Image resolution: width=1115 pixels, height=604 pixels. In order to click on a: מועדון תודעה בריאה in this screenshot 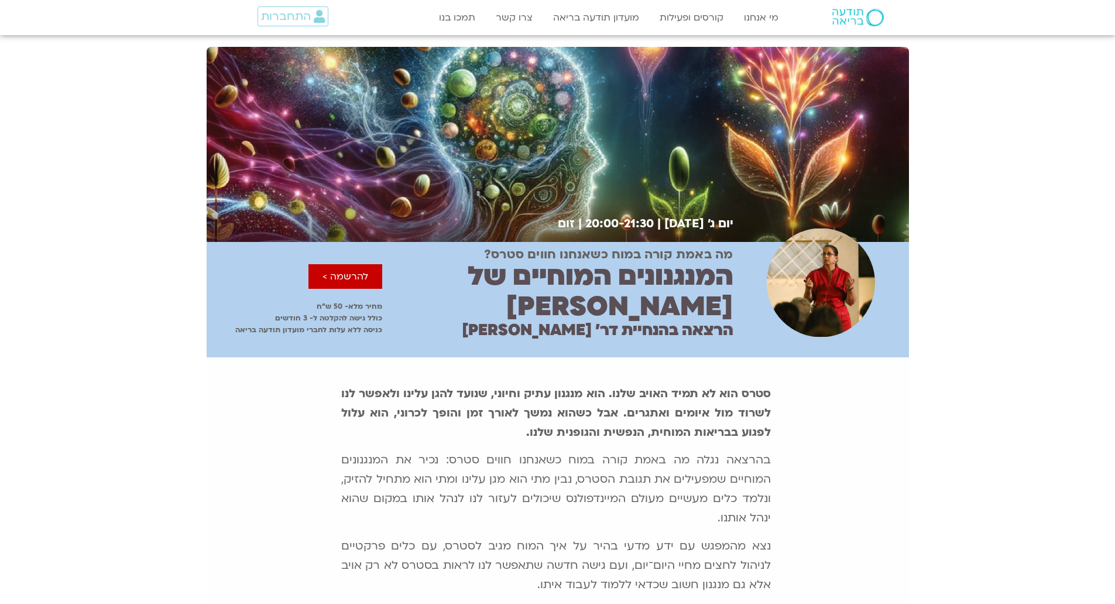, I will do `click(596, 18)`.